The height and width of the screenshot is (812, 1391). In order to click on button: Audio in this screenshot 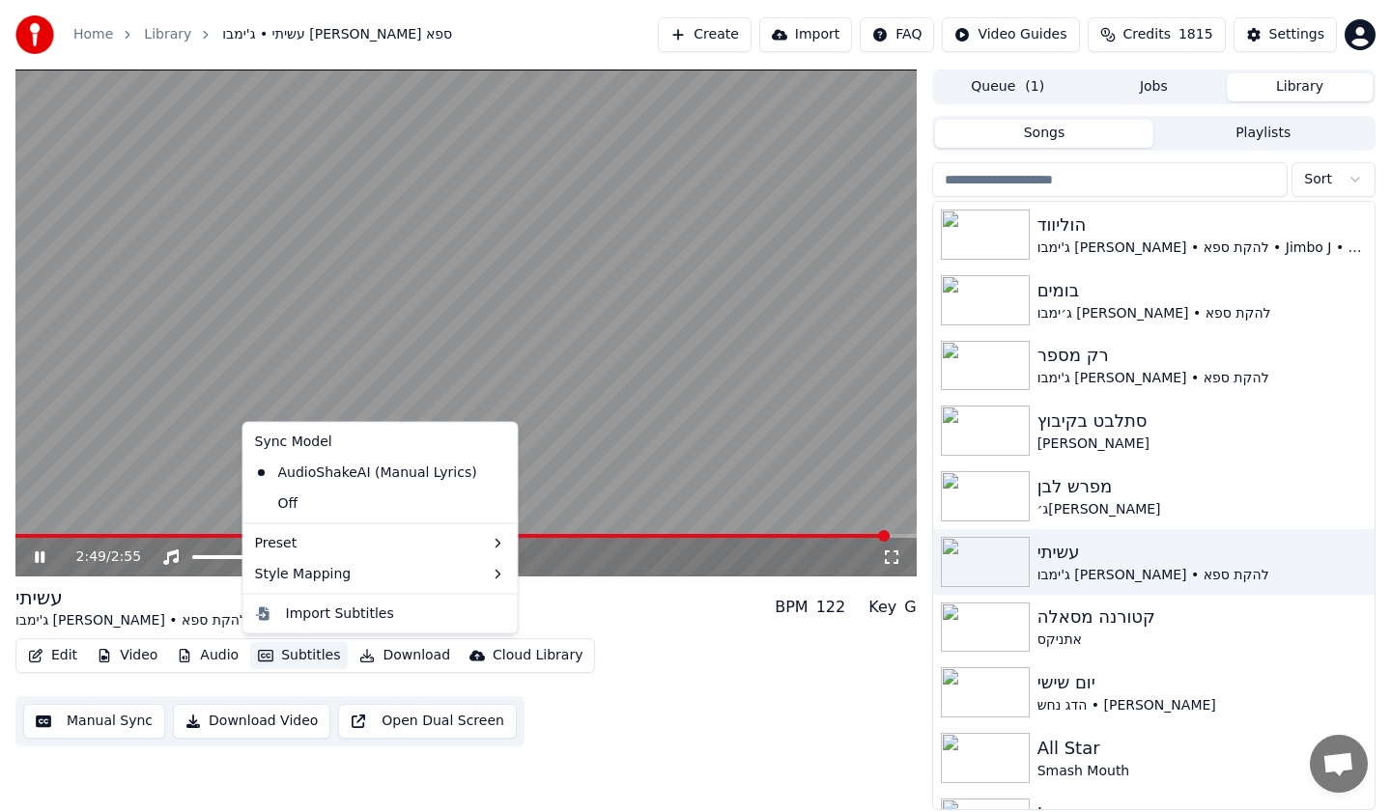, I will do `click(208, 656)`.